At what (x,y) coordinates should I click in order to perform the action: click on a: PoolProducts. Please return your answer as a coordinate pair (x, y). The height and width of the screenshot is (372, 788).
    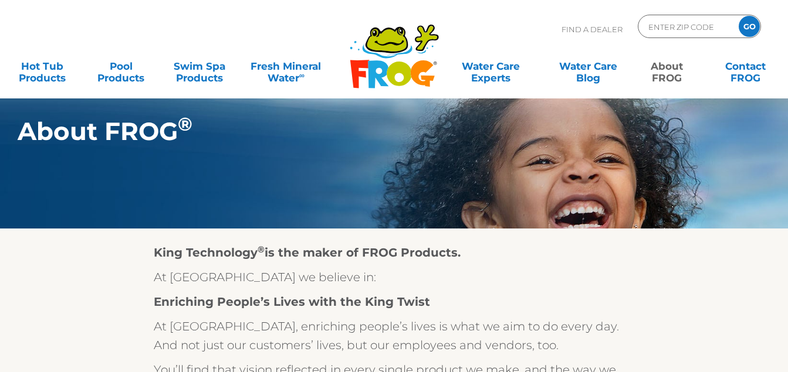
    Looking at the image, I should click on (121, 66).